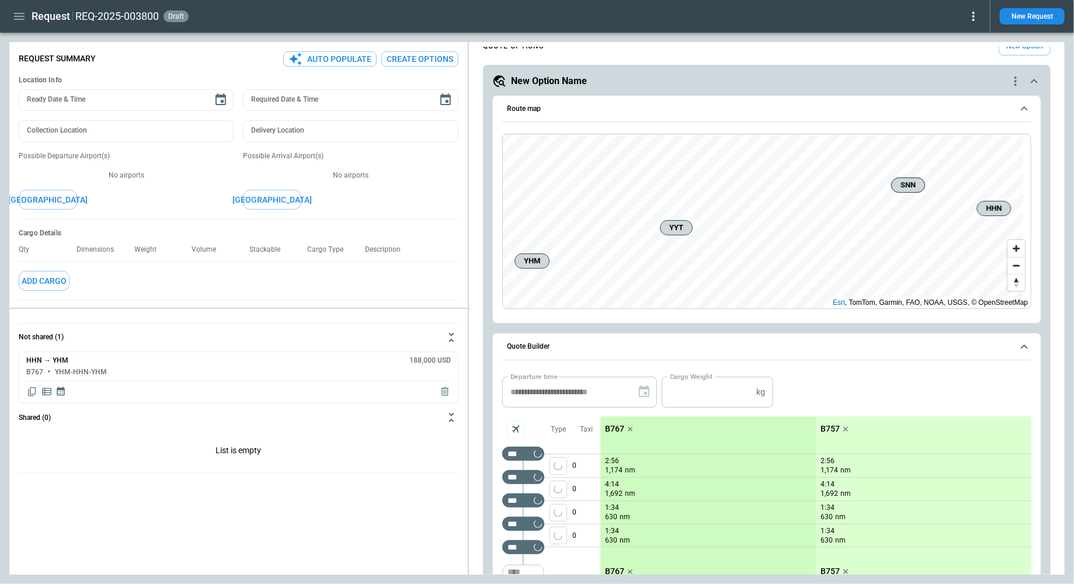  I want to click on button: New Option Namequote-option-actions, so click(767, 81).